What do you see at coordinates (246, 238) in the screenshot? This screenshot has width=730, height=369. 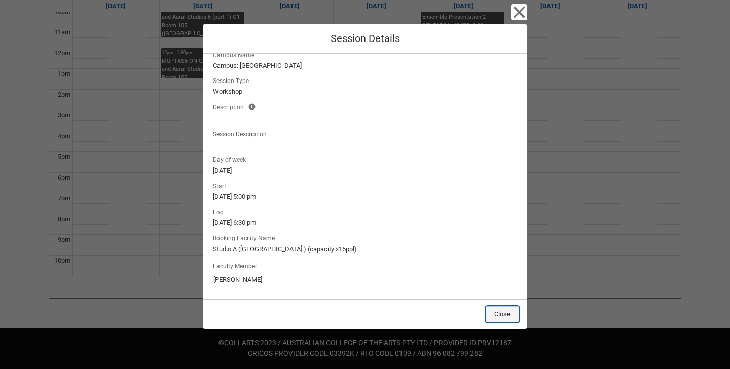 I see `span: Booking Facility Name` at bounding box center [246, 238].